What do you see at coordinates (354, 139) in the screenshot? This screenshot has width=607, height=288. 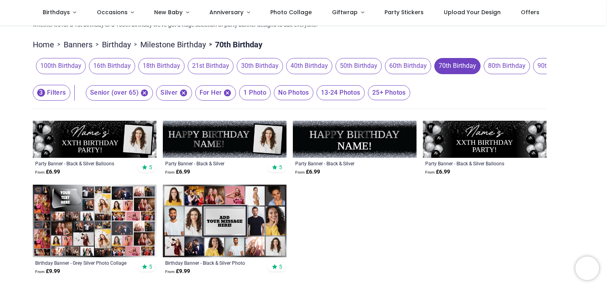 I see `img: Personalised Party Banner - Black & Silver - Custom Text` at bounding box center [354, 139].